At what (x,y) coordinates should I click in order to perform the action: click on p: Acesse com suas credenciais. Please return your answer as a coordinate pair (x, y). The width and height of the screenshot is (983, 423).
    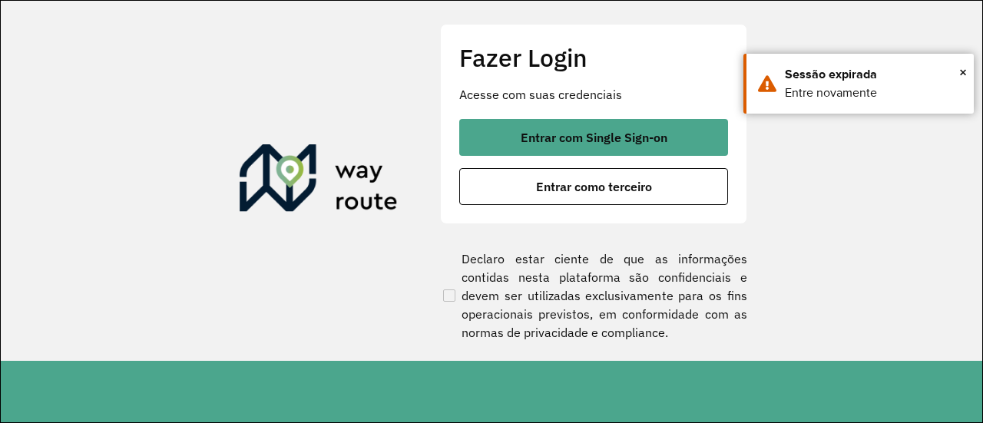
    Looking at the image, I should click on (593, 94).